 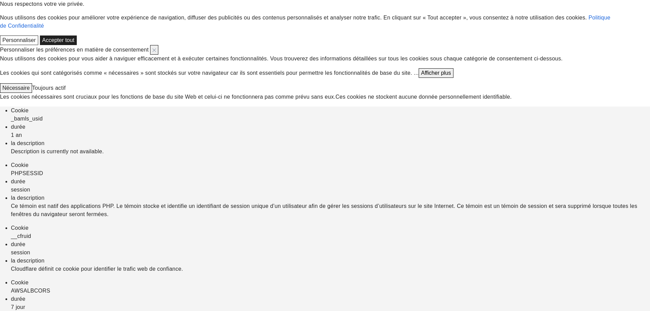 I want to click on img: Close, so click(x=154, y=50).